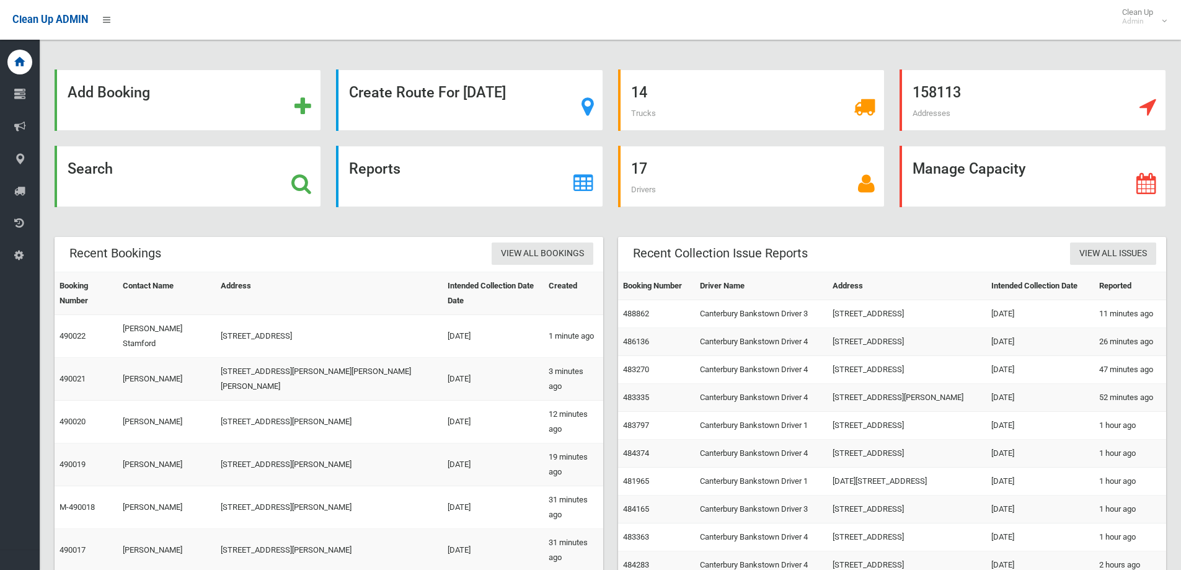  I want to click on a: 483797, so click(636, 425).